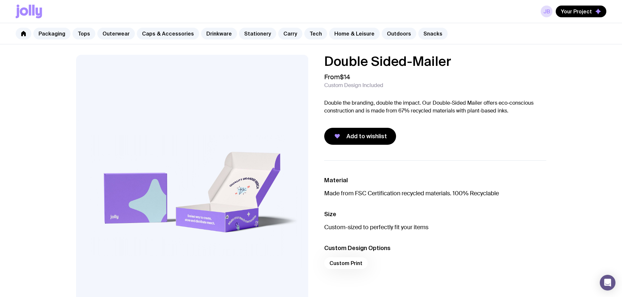 The height and width of the screenshot is (297, 622). I want to click on a: Tech, so click(316, 34).